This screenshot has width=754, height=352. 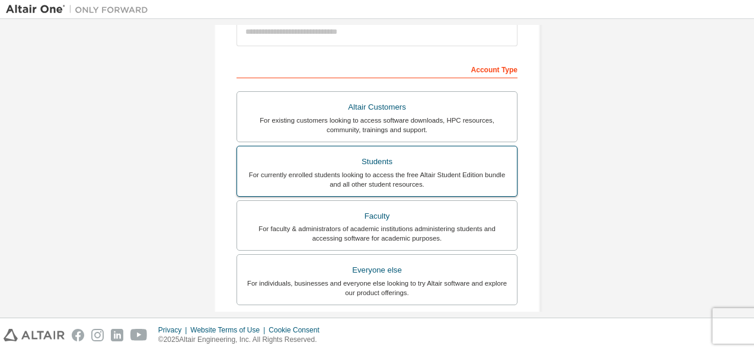 What do you see at coordinates (78, 335) in the screenshot?
I see `img: facebook.svg` at bounding box center [78, 335].